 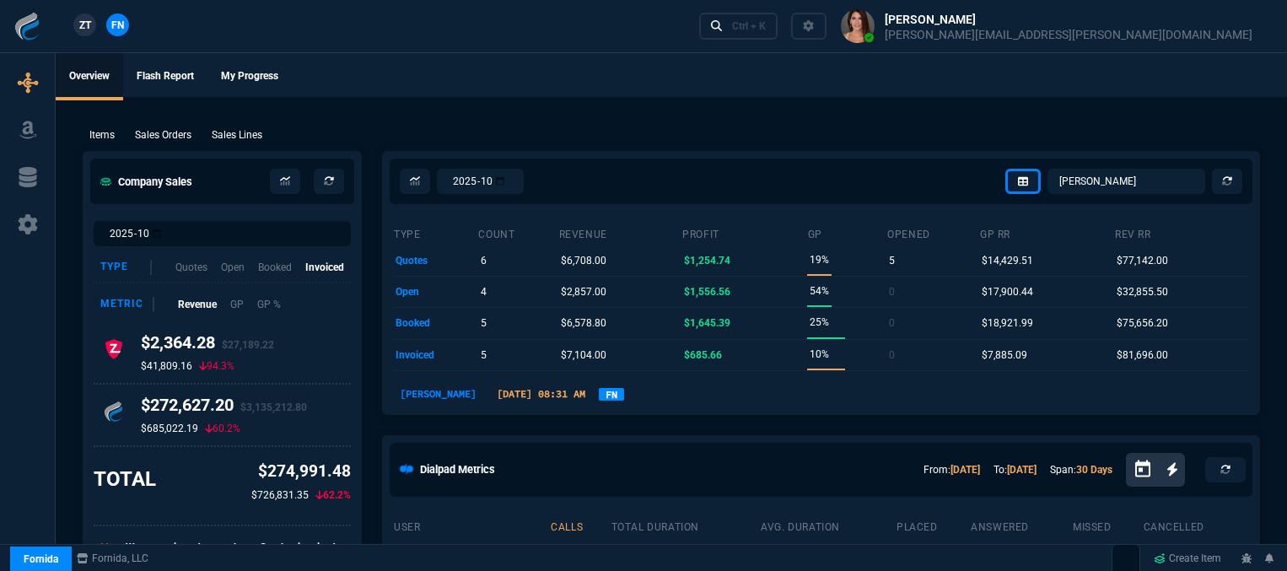 I want to click on th: avg. duration, so click(x=827, y=525).